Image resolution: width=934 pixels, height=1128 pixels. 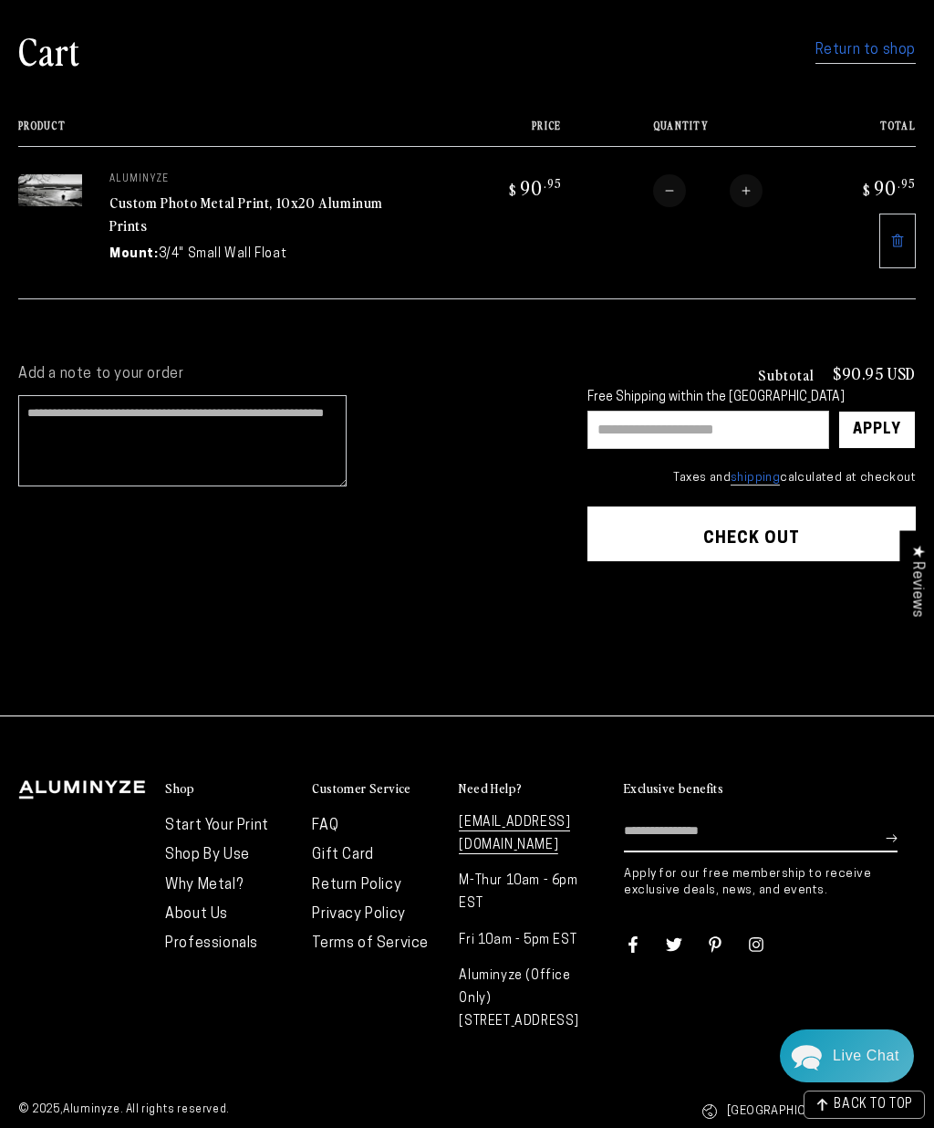 What do you see at coordinates (770, 788) in the screenshot?
I see `summary: Exclusive benefits` at bounding box center [770, 788].